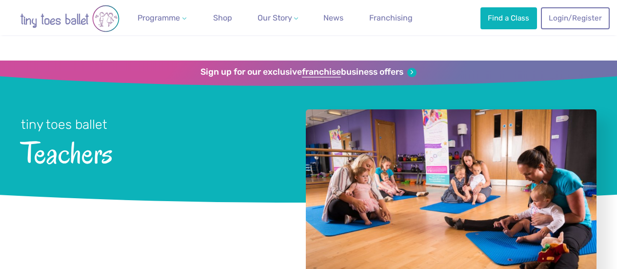  What do you see at coordinates (322, 72) in the screenshot?
I see `strong: franchise` at bounding box center [322, 72].